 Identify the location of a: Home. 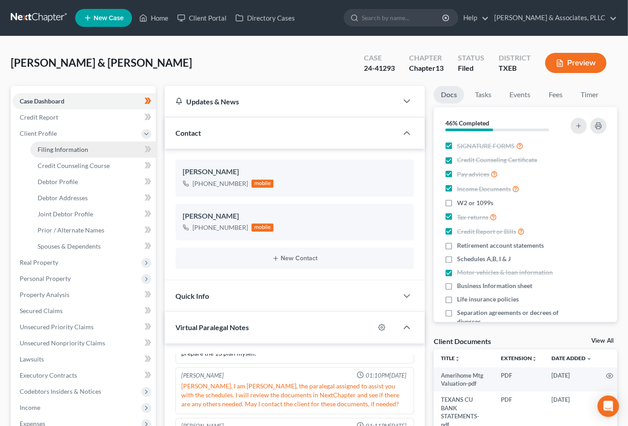
(154, 18).